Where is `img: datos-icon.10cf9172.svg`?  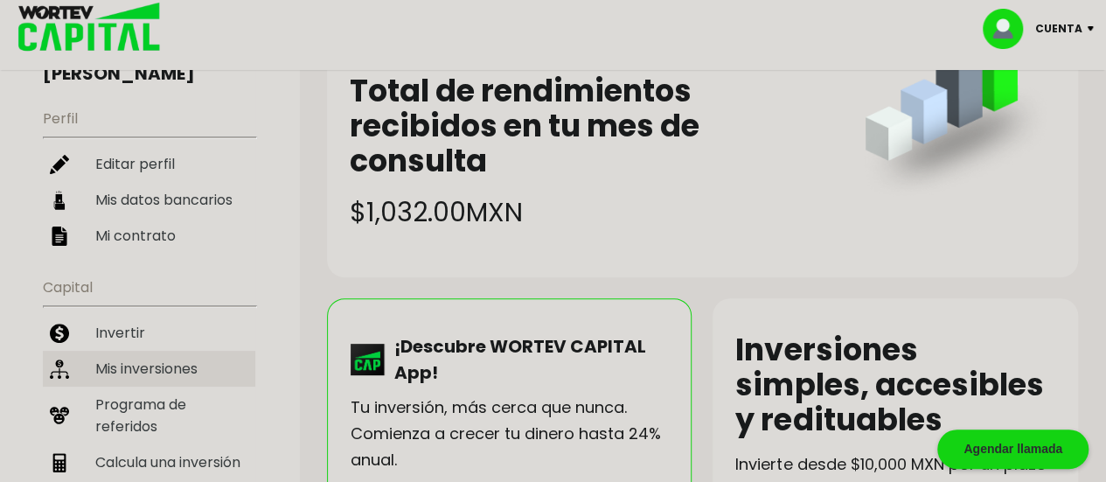 img: datos-icon.10cf9172.svg is located at coordinates (59, 200).